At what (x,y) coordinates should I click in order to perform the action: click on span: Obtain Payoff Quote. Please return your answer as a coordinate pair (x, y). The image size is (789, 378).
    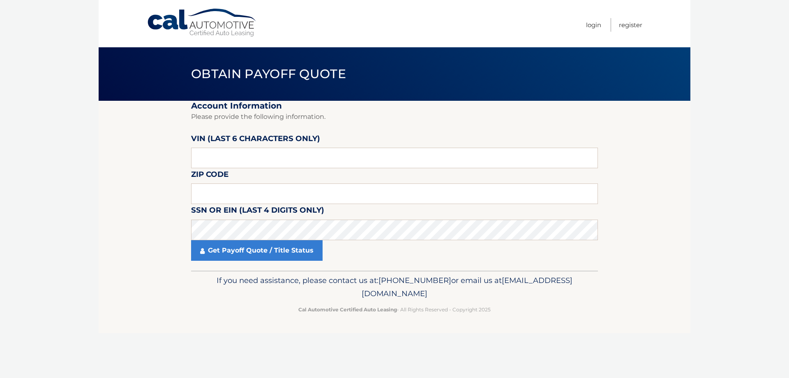
    Looking at the image, I should click on (268, 74).